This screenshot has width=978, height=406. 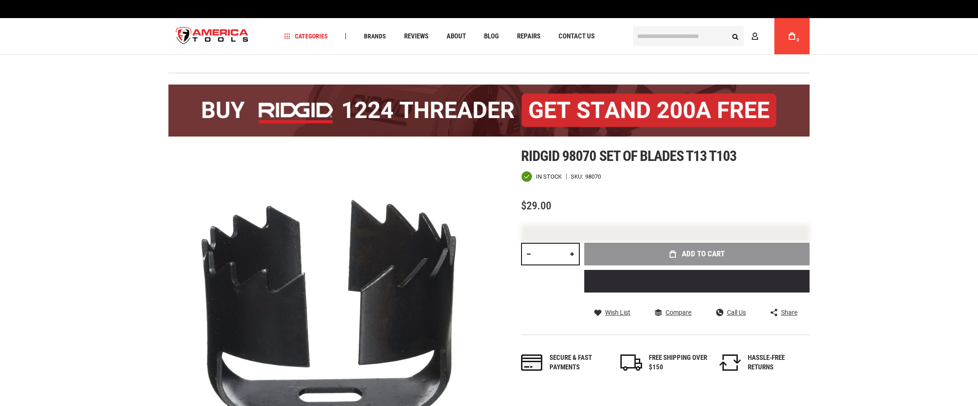 I want to click on a: Compare, so click(x=673, y=312).